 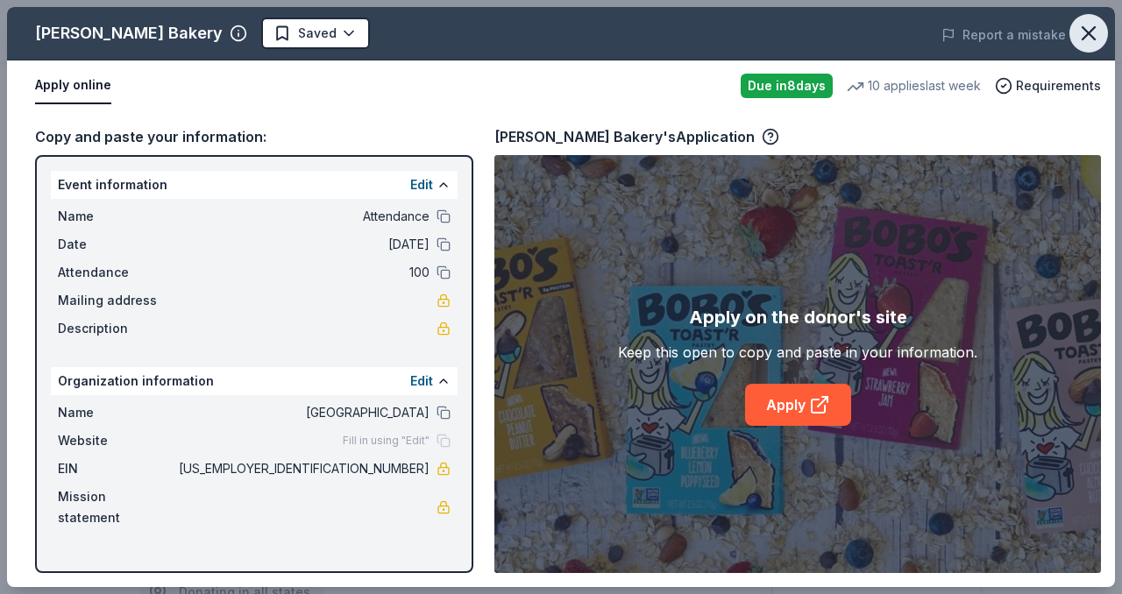 What do you see at coordinates (1004, 35) in the screenshot?
I see `button: Report a mistake` at bounding box center [1004, 35].